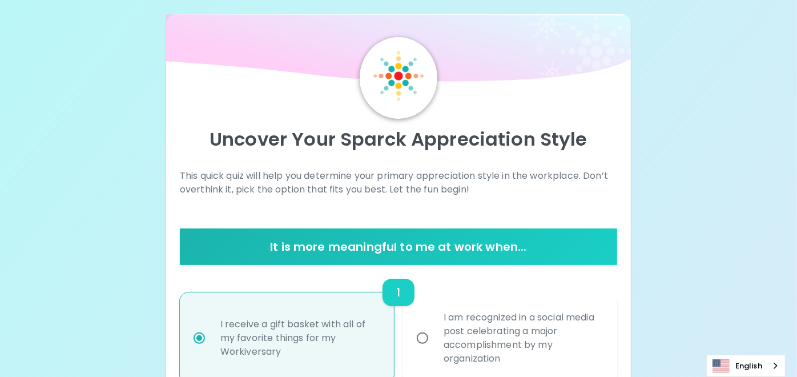  What do you see at coordinates (399, 139) in the screenshot?
I see `p: Uncover Your Sparck Appreciation Style` at bounding box center [399, 139].